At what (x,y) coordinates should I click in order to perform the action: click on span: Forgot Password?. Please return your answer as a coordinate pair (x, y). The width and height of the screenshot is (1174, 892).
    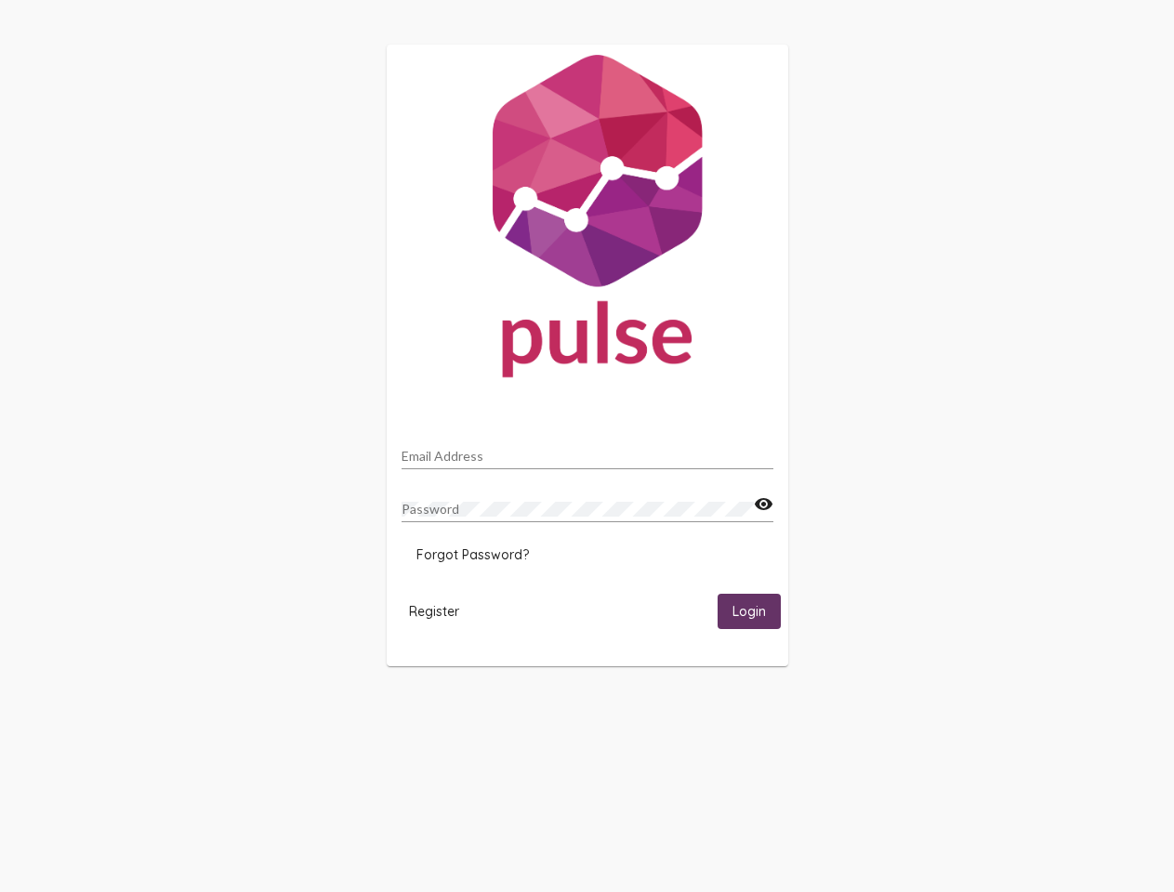
    Looking at the image, I should click on (472, 555).